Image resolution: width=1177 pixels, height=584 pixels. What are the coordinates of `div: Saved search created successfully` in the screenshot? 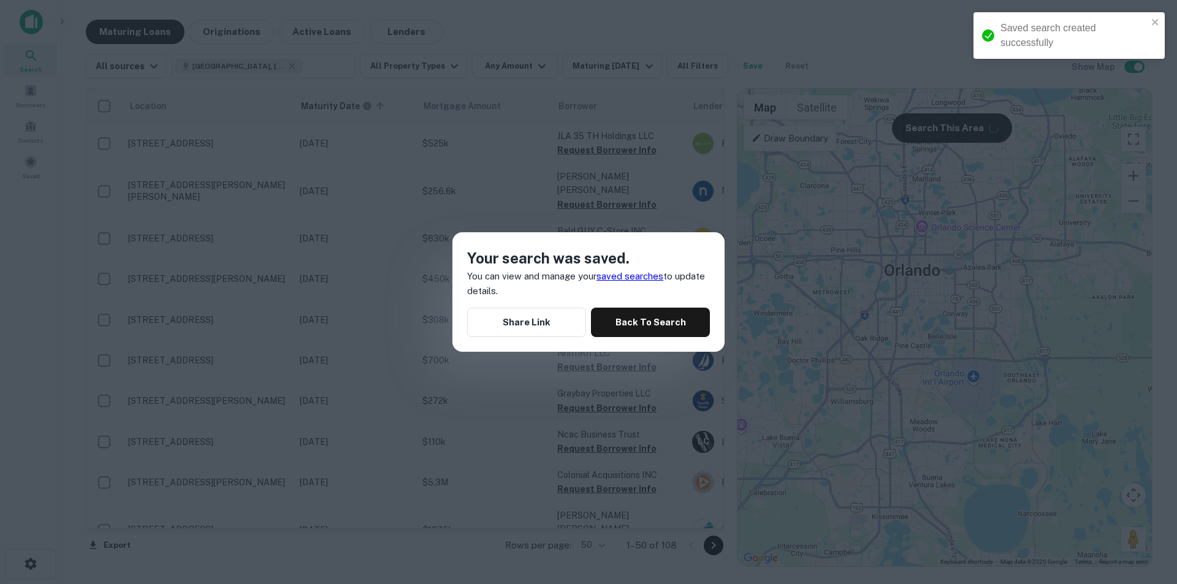 It's located at (1074, 36).